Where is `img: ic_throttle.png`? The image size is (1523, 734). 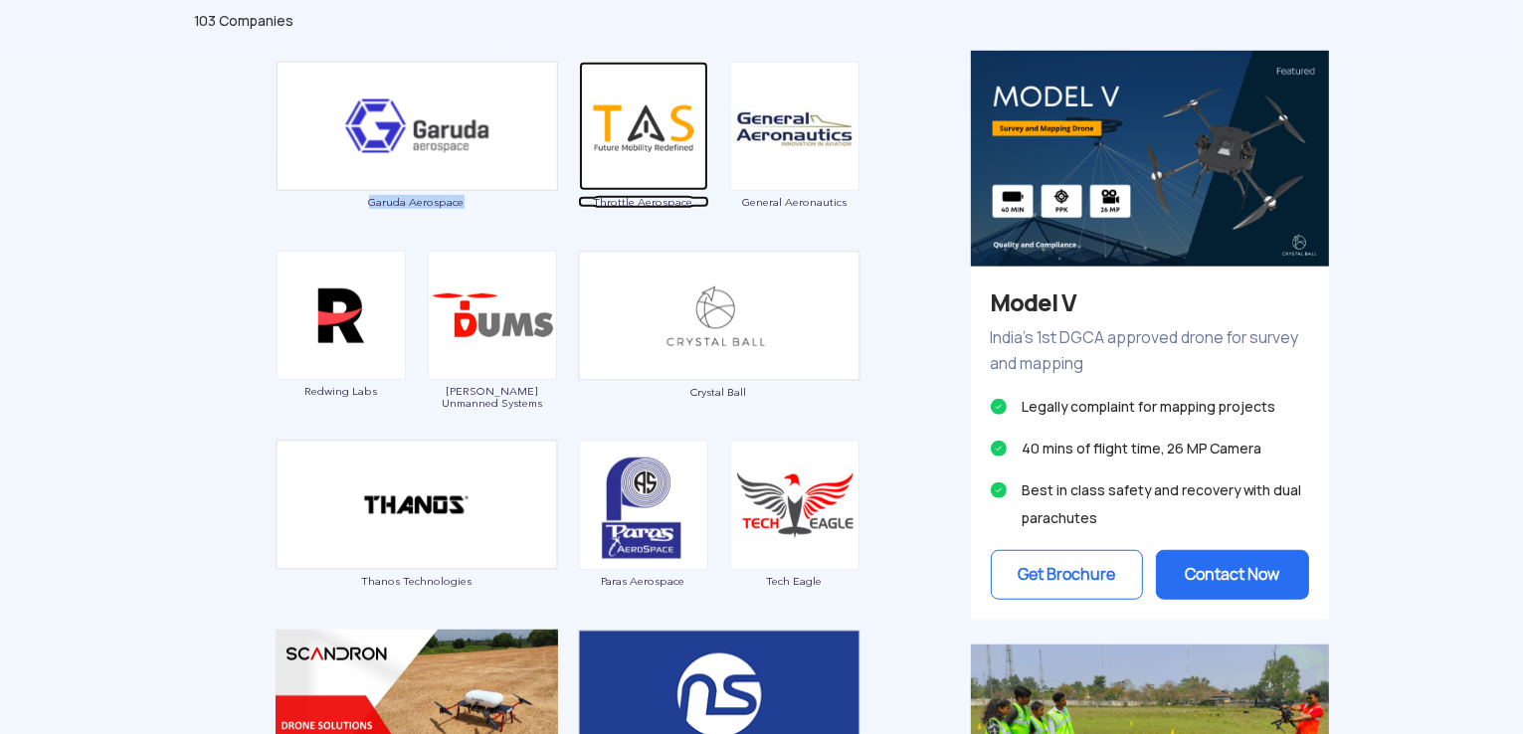 img: ic_throttle.png is located at coordinates (644, 126).